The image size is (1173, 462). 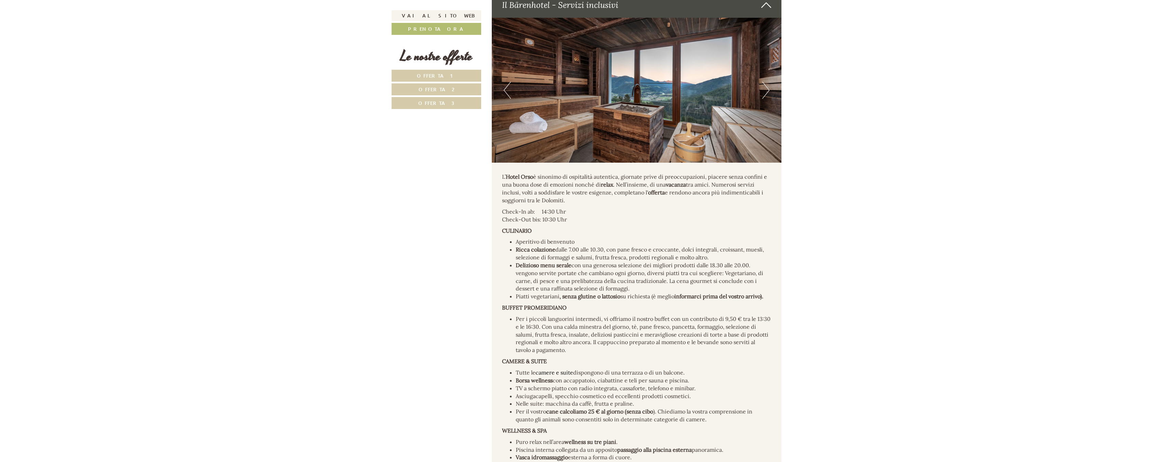 I want to click on strong: relax, so click(x=607, y=185).